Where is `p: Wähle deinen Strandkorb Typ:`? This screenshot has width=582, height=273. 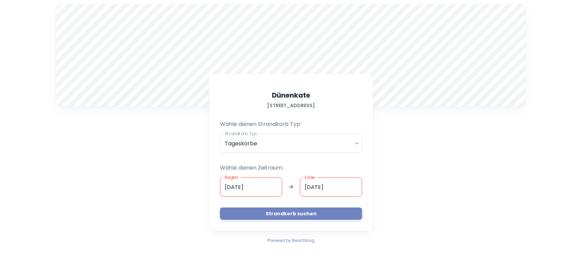 p: Wähle deinen Strandkorb Typ: is located at coordinates (291, 124).